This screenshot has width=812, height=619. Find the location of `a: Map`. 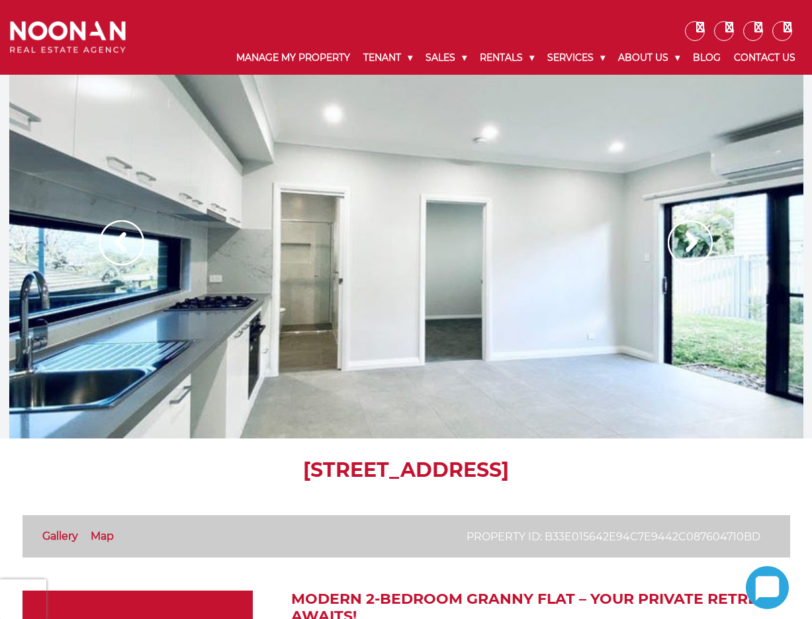

a: Map is located at coordinates (102, 536).